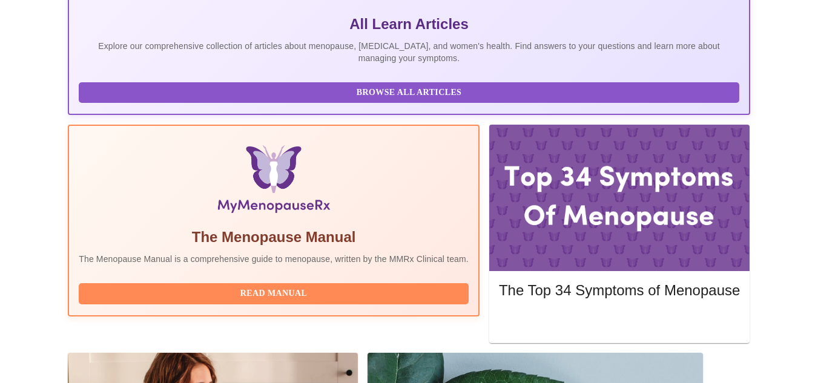  Describe the element at coordinates (274, 259) in the screenshot. I see `p: The Menopause Manual is a comprehensive guide to menopause, written by the MMRx Clinical team.` at that location.